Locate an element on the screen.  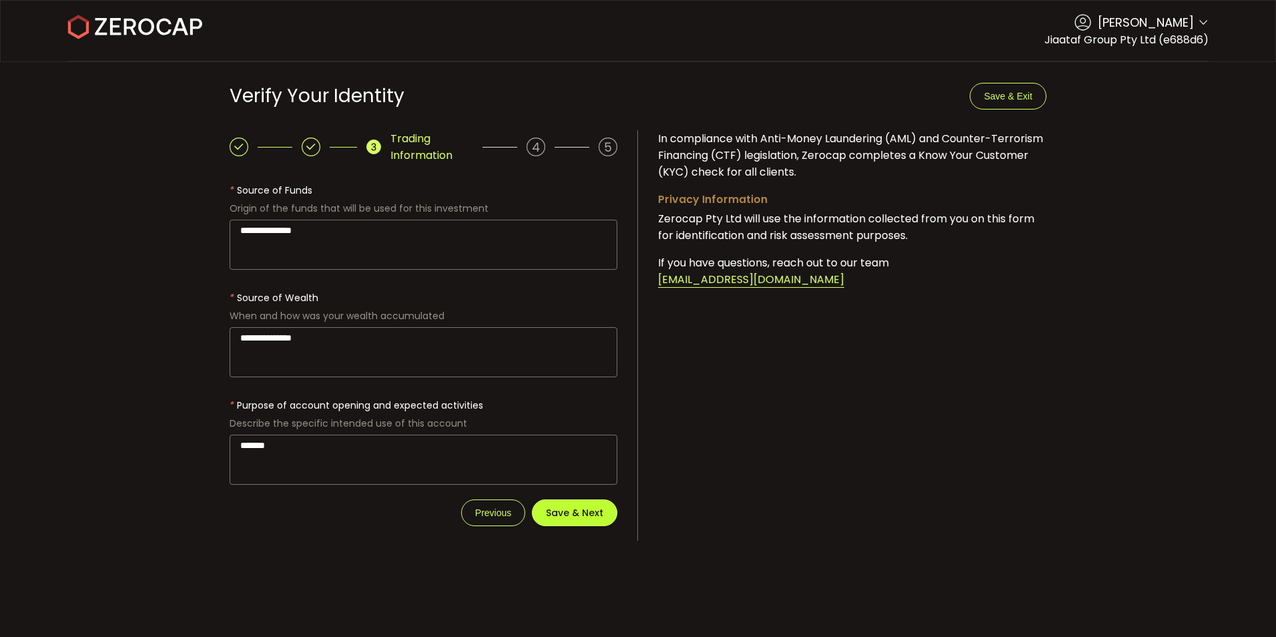
span: Verify Your Identity is located at coordinates (317, 95).